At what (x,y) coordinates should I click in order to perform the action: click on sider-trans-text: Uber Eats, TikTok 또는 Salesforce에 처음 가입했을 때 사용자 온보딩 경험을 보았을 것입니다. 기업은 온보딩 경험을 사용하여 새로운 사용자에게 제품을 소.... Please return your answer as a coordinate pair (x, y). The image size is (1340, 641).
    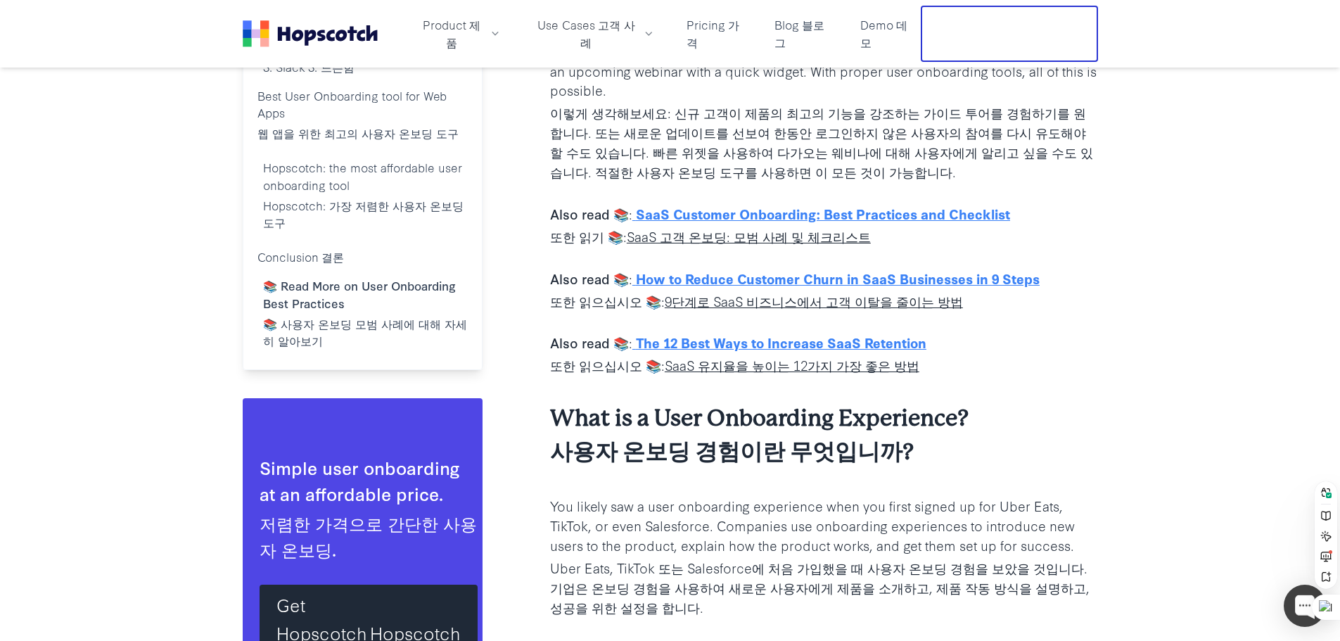
    Looking at the image, I should click on (819, 587).